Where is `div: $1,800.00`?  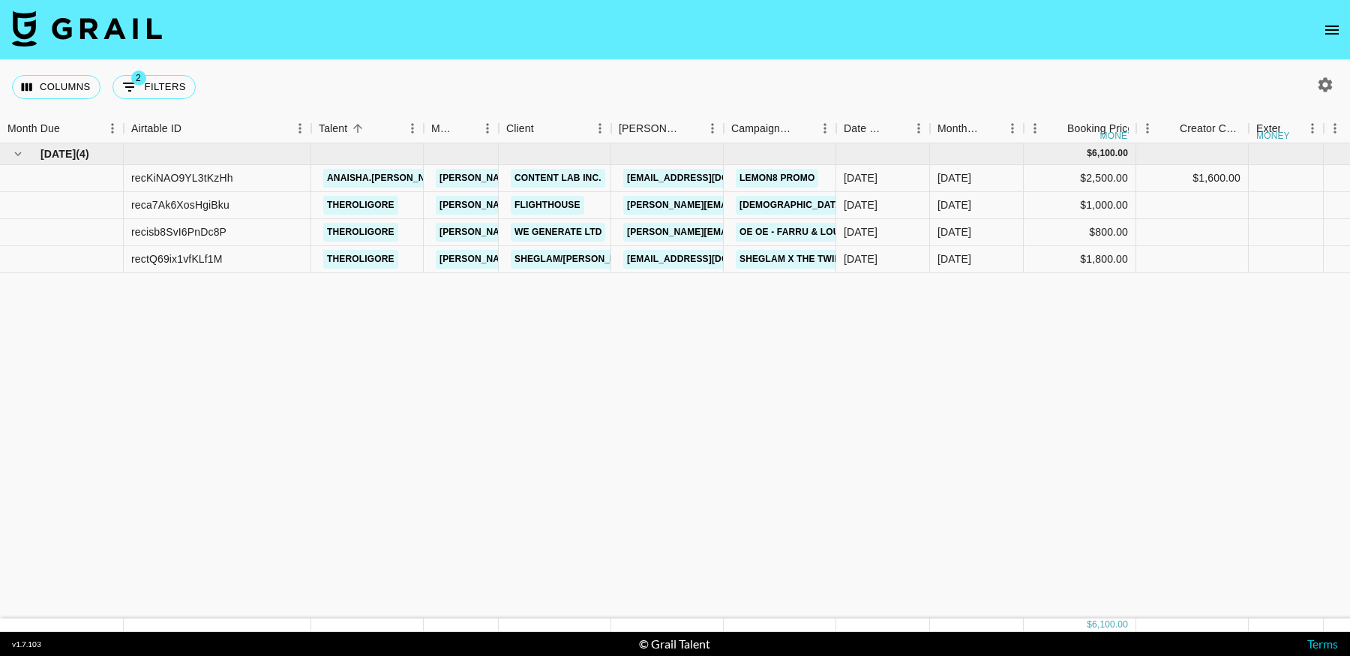 div: $1,800.00 is located at coordinates (1080, 260).